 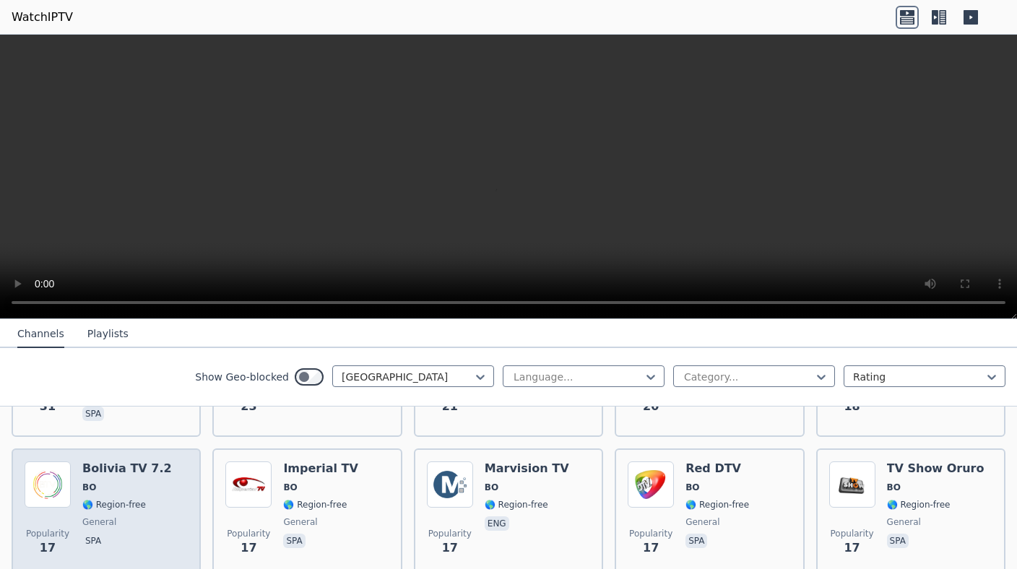 I want to click on h6: Marvision TV, so click(x=527, y=469).